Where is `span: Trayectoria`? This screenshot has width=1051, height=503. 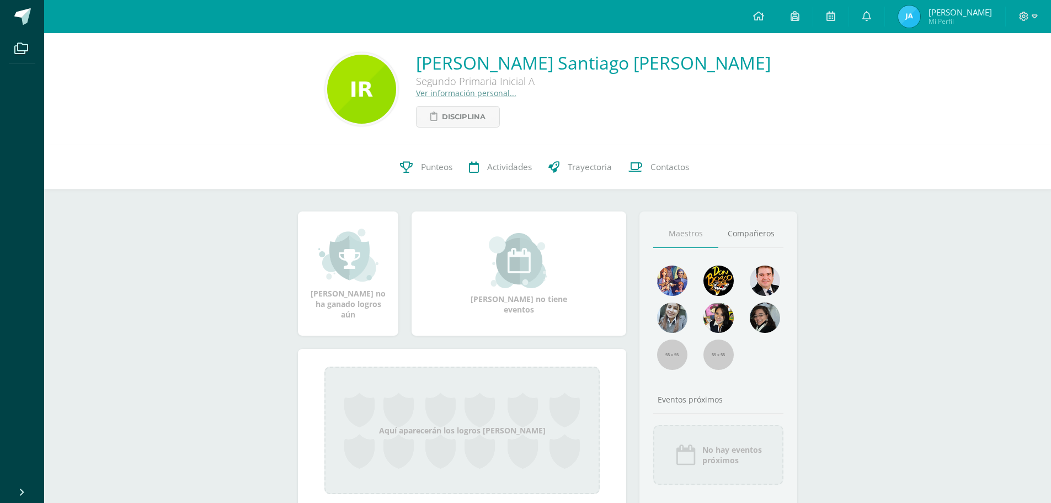 span: Trayectoria is located at coordinates (590, 167).